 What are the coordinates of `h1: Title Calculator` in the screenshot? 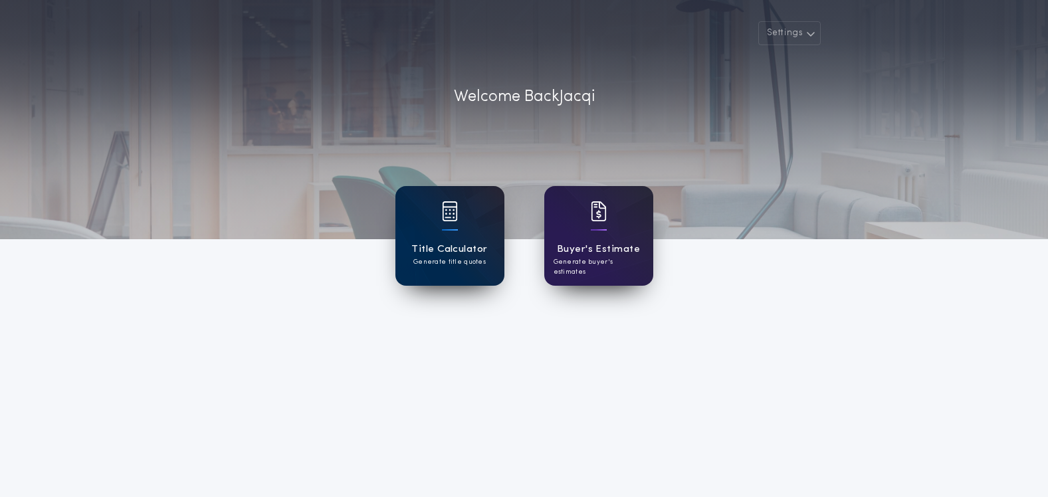 It's located at (449, 249).